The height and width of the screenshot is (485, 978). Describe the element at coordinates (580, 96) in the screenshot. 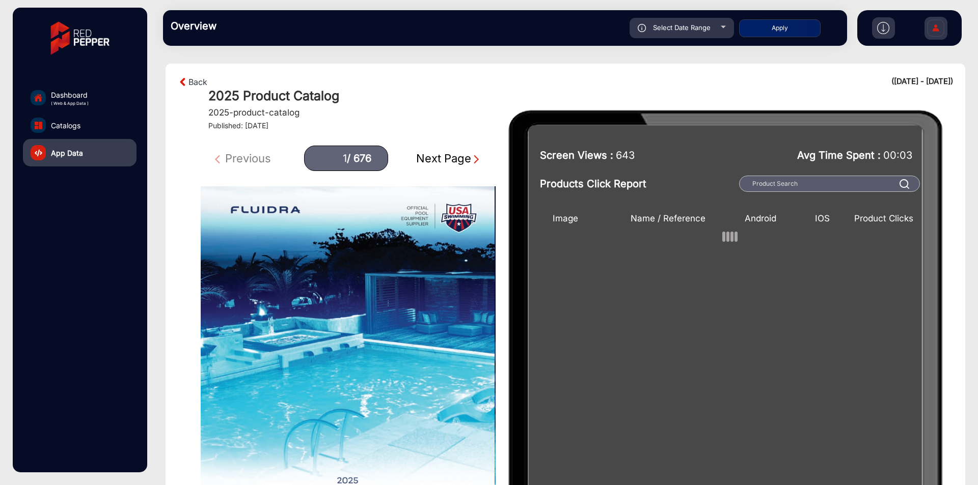

I see `h1: 2025 Product Catalog` at that location.